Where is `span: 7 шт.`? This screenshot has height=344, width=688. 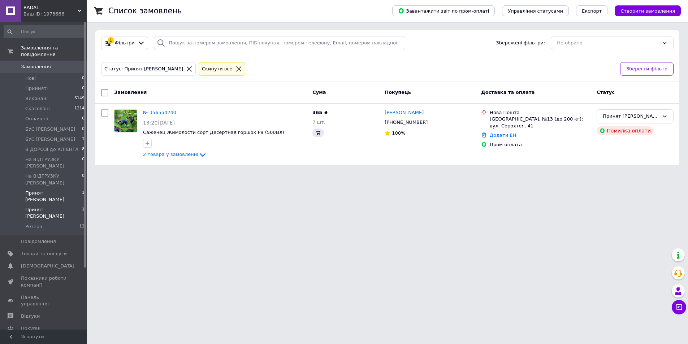 span: 7 шт. is located at coordinates (319, 122).